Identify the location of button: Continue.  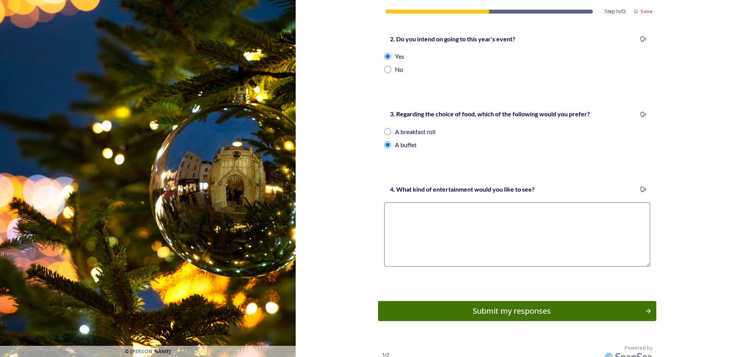
(517, 311).